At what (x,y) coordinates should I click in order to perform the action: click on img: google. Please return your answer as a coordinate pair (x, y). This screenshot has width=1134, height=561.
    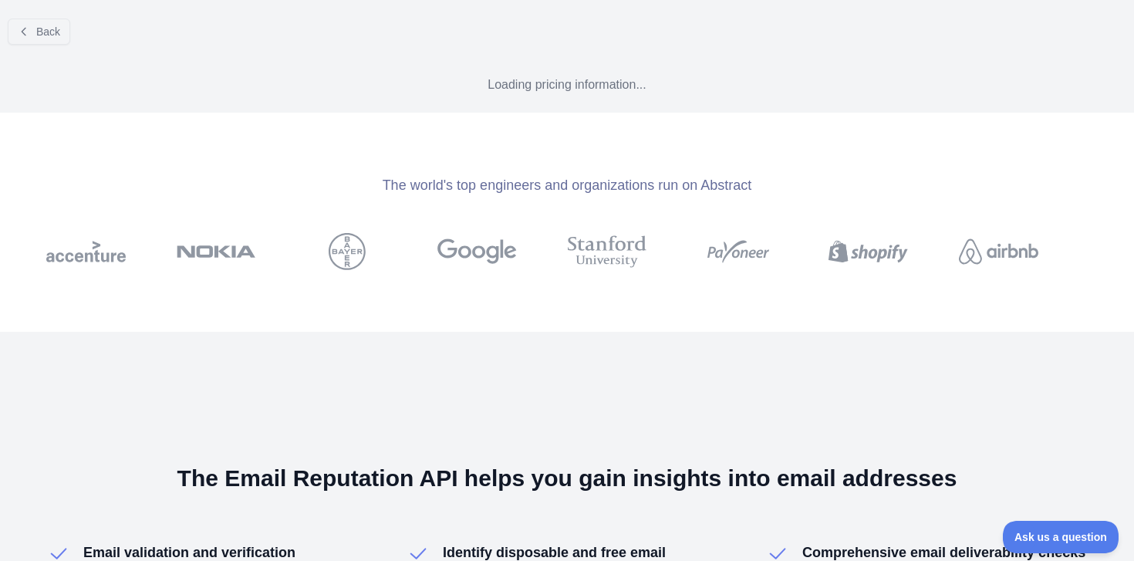
    Looking at the image, I should click on (477, 251).